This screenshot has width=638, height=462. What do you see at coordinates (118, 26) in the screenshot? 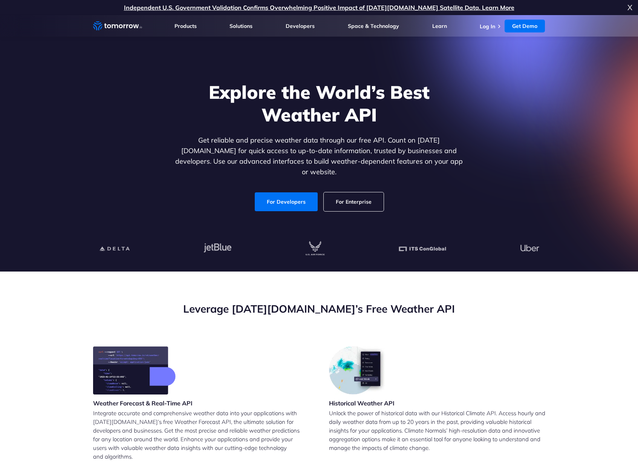
I see `a: Home link` at bounding box center [118, 26].